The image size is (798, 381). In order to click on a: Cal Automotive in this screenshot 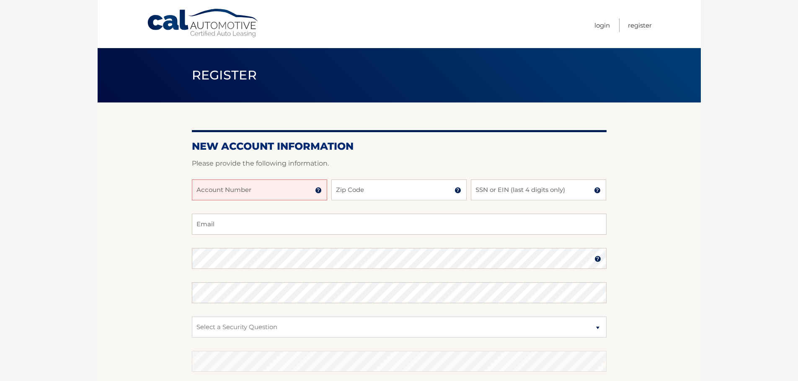, I will do `click(203, 23)`.